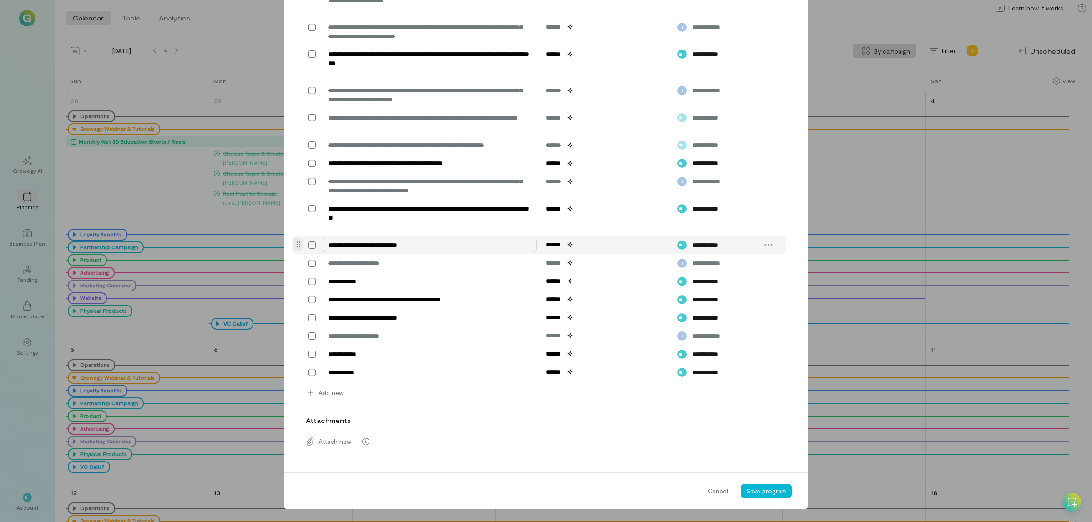 This screenshot has height=522, width=1092. I want to click on span: Cancel, so click(718, 491).